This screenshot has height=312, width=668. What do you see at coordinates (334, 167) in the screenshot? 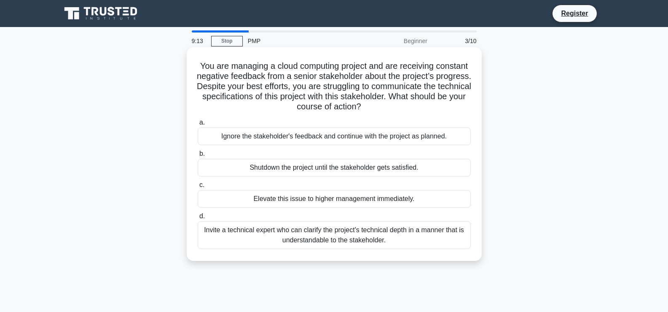
I see `div: Shutdown the project until the stakeholder gets satisfied.` at bounding box center [334, 167].